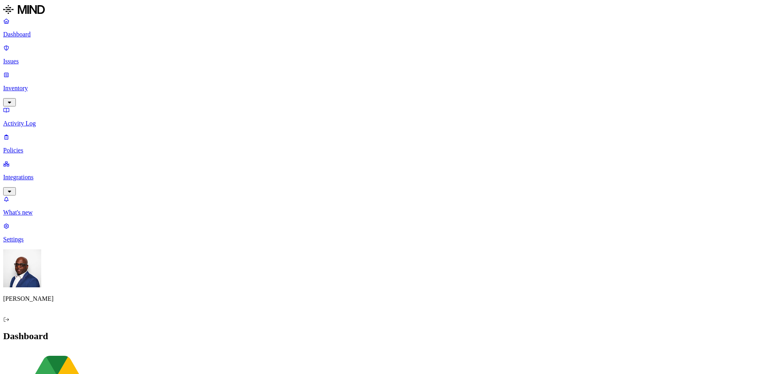  Describe the element at coordinates (380, 55) in the screenshot. I see `a: Issues` at that location.